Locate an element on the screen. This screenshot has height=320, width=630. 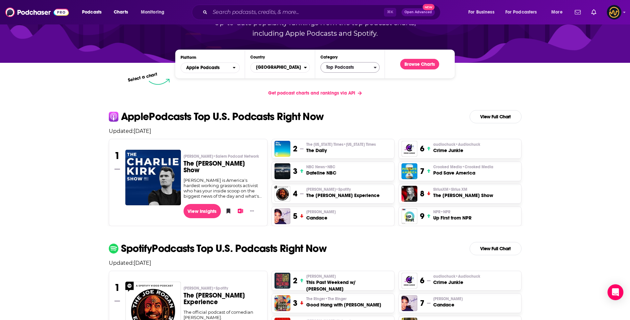
button: Browse Charts is located at coordinates (420, 64).